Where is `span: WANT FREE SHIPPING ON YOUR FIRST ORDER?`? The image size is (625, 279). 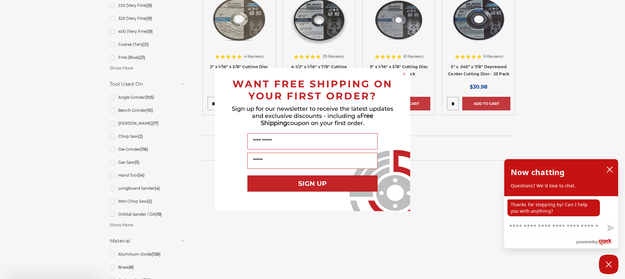
span: WANT FREE SHIPPING ON YOUR FIRST ORDER? is located at coordinates (312, 90).